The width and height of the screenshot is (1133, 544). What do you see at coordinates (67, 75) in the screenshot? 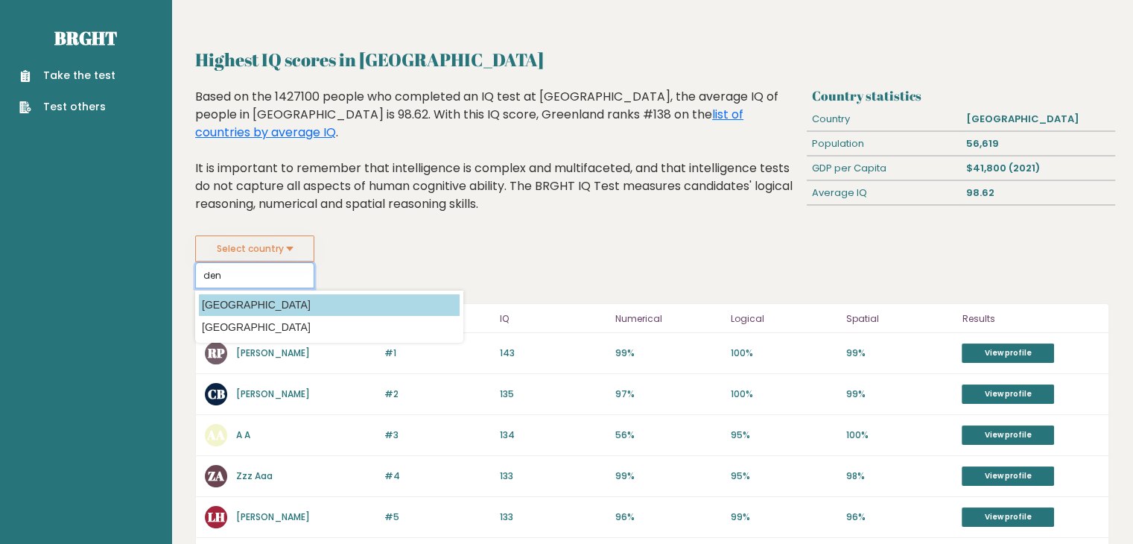
I see `a: Take the test` at bounding box center [67, 75].